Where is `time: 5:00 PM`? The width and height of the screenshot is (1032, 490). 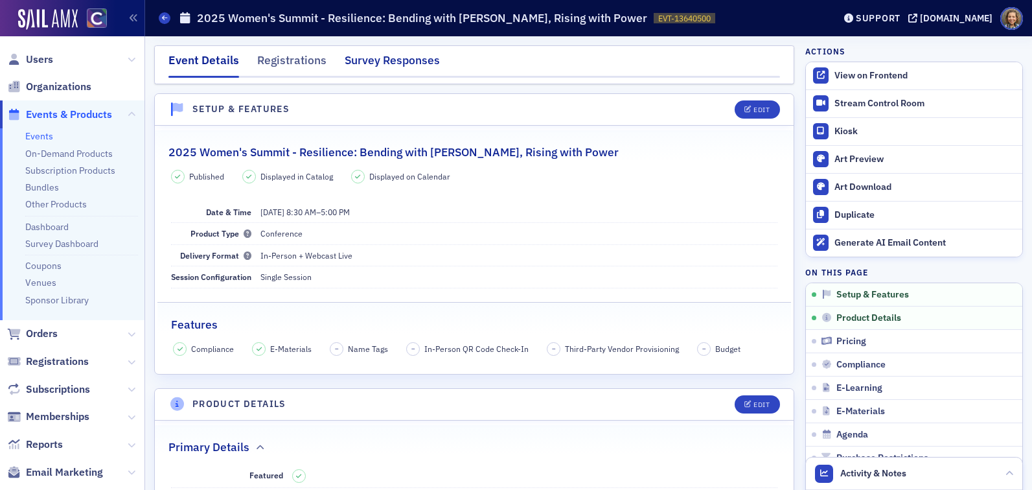 time: 5:00 PM is located at coordinates (335, 212).